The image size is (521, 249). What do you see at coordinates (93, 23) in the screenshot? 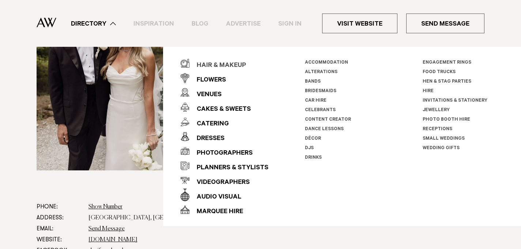
I see `a: Directory` at bounding box center [93, 23].